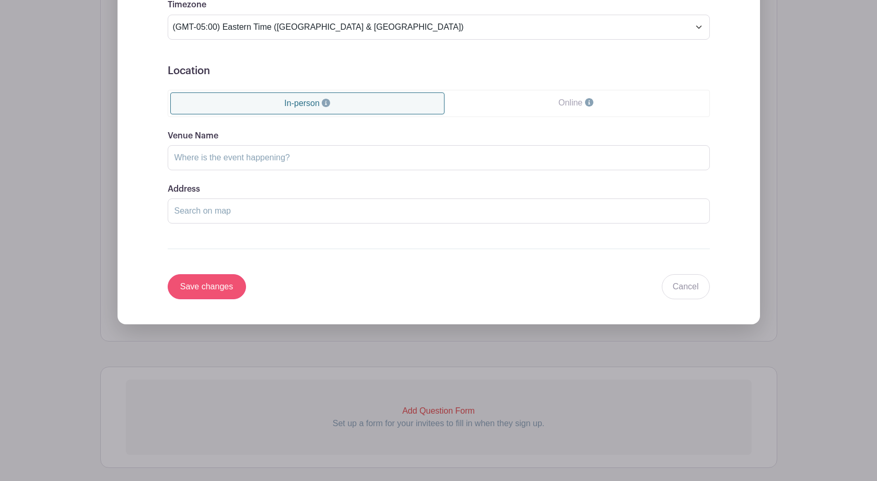 The height and width of the screenshot is (481, 877). What do you see at coordinates (439, 158) in the screenshot?
I see `input: Where is the event happening?` at bounding box center [439, 158].